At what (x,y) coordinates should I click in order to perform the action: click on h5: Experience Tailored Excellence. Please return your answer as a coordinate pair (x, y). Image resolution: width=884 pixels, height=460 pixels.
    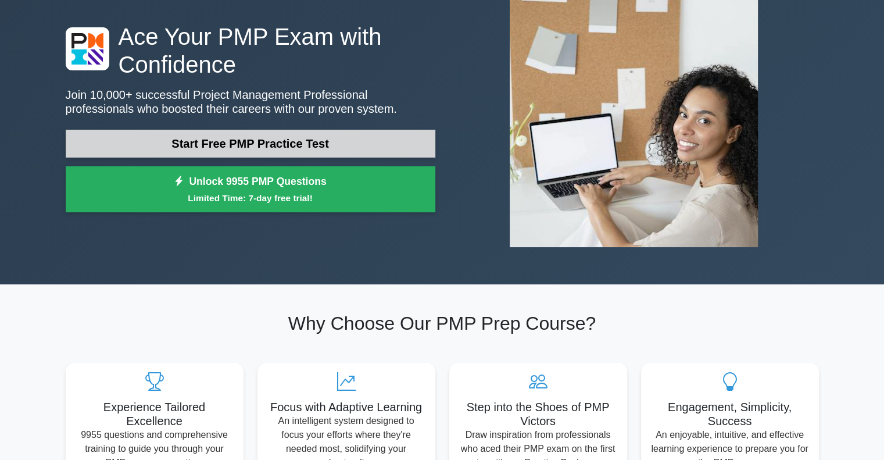
    Looking at the image, I should click on (155, 414).